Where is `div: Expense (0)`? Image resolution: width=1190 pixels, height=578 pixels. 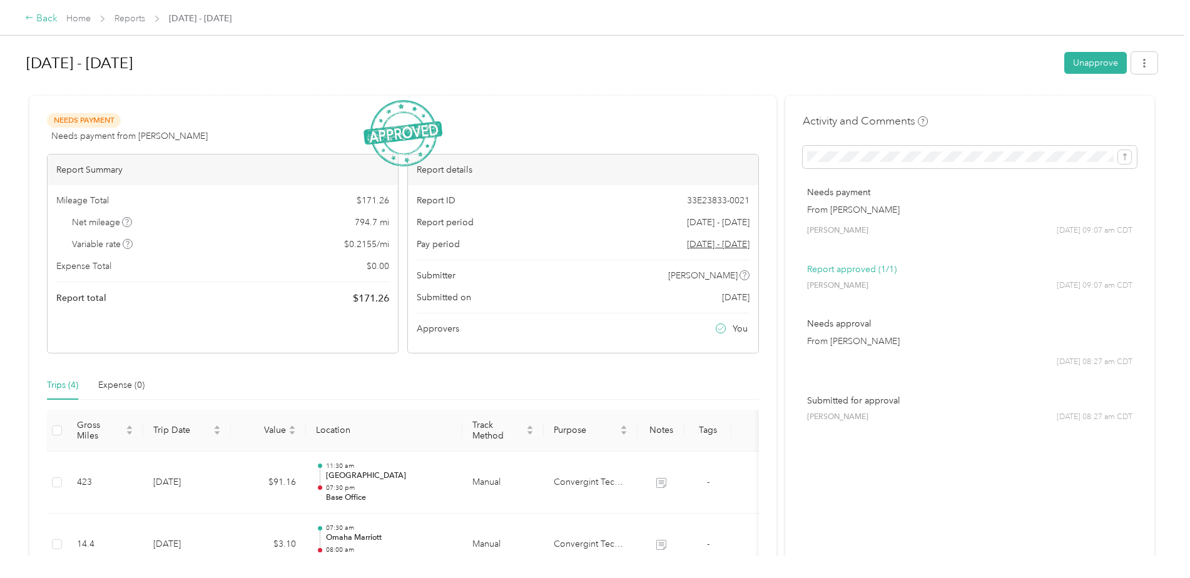 div: Expense (0) is located at coordinates (121, 385).